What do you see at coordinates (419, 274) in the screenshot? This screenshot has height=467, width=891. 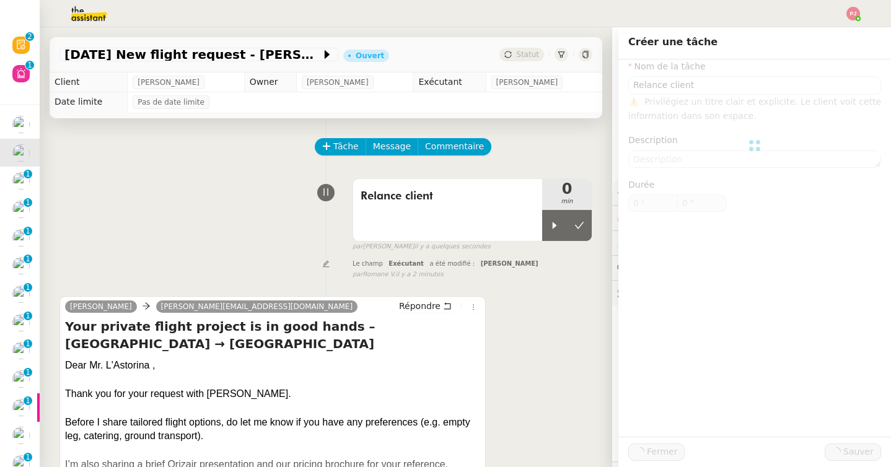 I see `span: il y a 2 minutes` at bounding box center [419, 274].